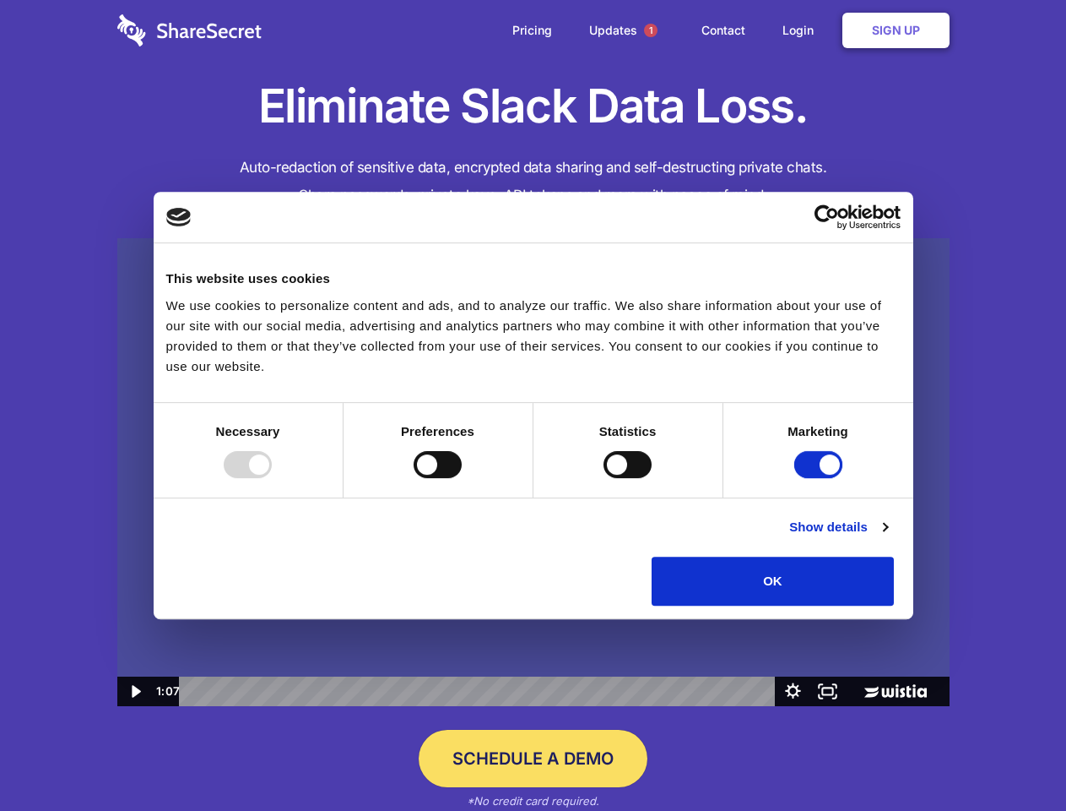 The image size is (1066, 811). Describe the element at coordinates (534, 279) in the screenshot. I see `div: This website uses cookies` at that location.